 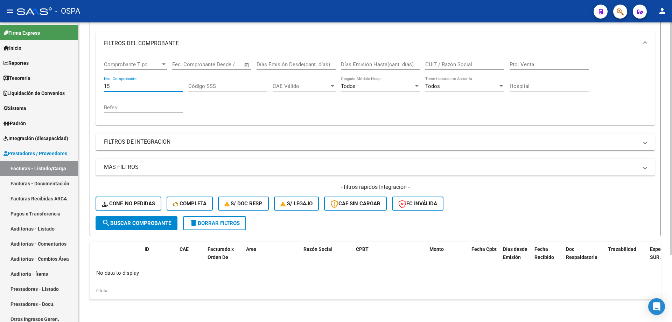 What do you see at coordinates (251, 249) in the screenshot?
I see `span: Area` at bounding box center [251, 249].